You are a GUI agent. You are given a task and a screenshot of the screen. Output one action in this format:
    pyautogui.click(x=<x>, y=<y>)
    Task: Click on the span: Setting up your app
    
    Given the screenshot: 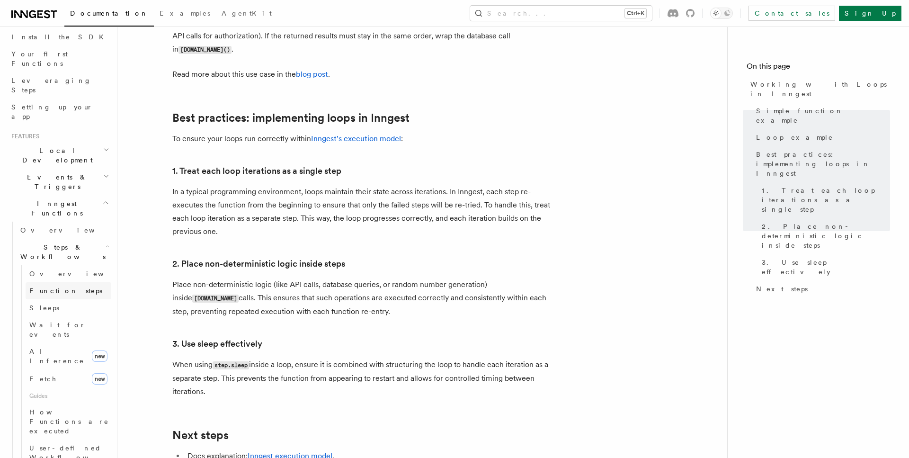 What is the action you would take?
    pyautogui.click(x=52, y=112)
    